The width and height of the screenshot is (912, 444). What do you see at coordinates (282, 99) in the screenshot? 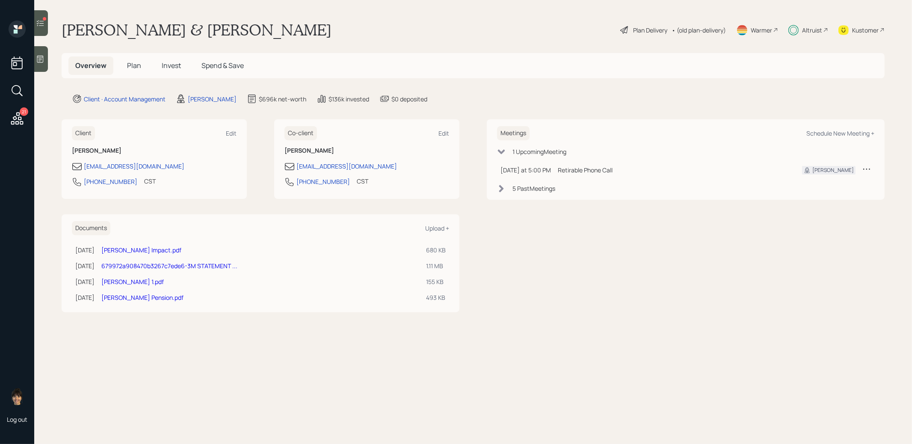
I see `div: $696k net-worth` at bounding box center [282, 99].